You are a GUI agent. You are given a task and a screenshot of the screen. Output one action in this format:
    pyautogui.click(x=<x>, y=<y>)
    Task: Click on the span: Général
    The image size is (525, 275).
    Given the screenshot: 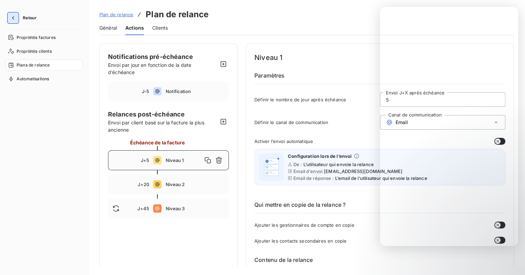 What is the action you would take?
    pyautogui.click(x=108, y=28)
    